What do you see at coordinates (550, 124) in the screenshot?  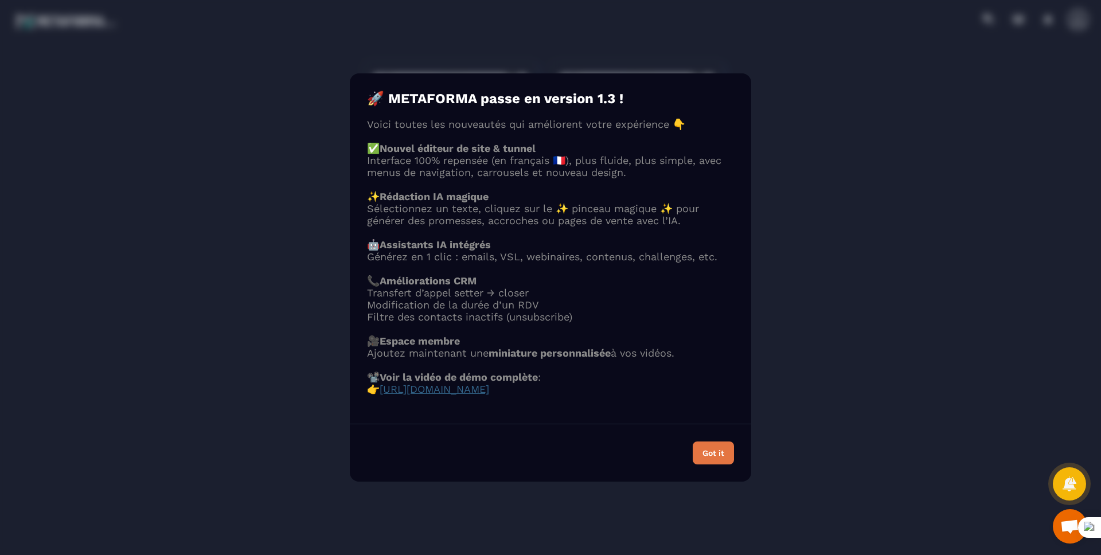 I see `p: Voici toutes les nouveautés qui améliorent votre expérience 👇` at bounding box center [550, 124].